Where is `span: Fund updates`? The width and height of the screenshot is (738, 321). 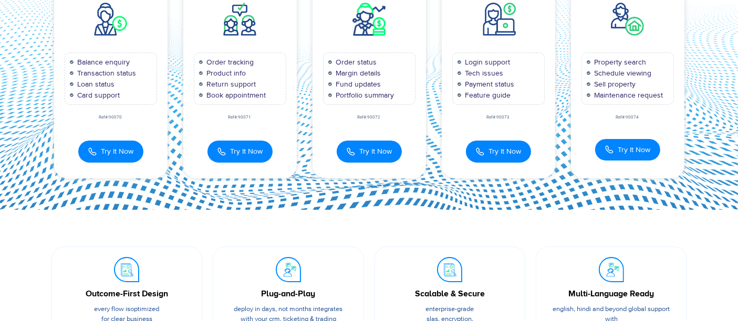
span: Fund updates is located at coordinates (357, 84).